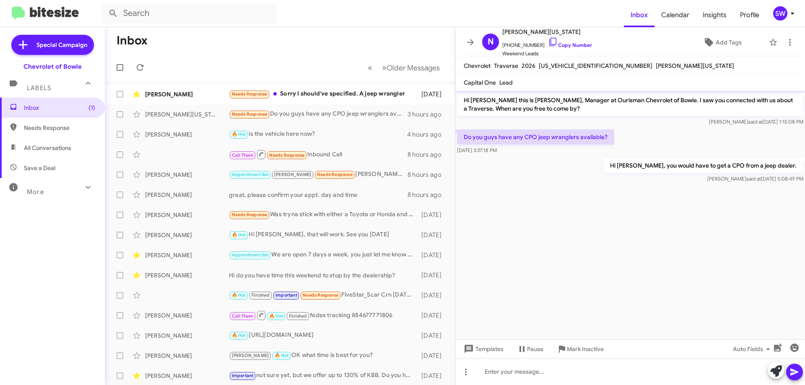 This screenshot has height=385, width=805. I want to click on button: Previous, so click(370, 68).